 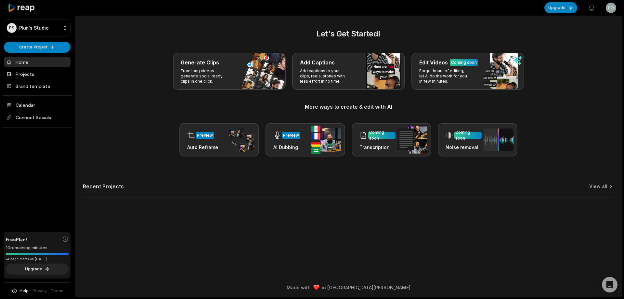 I want to click on a: Brand template, so click(x=37, y=86).